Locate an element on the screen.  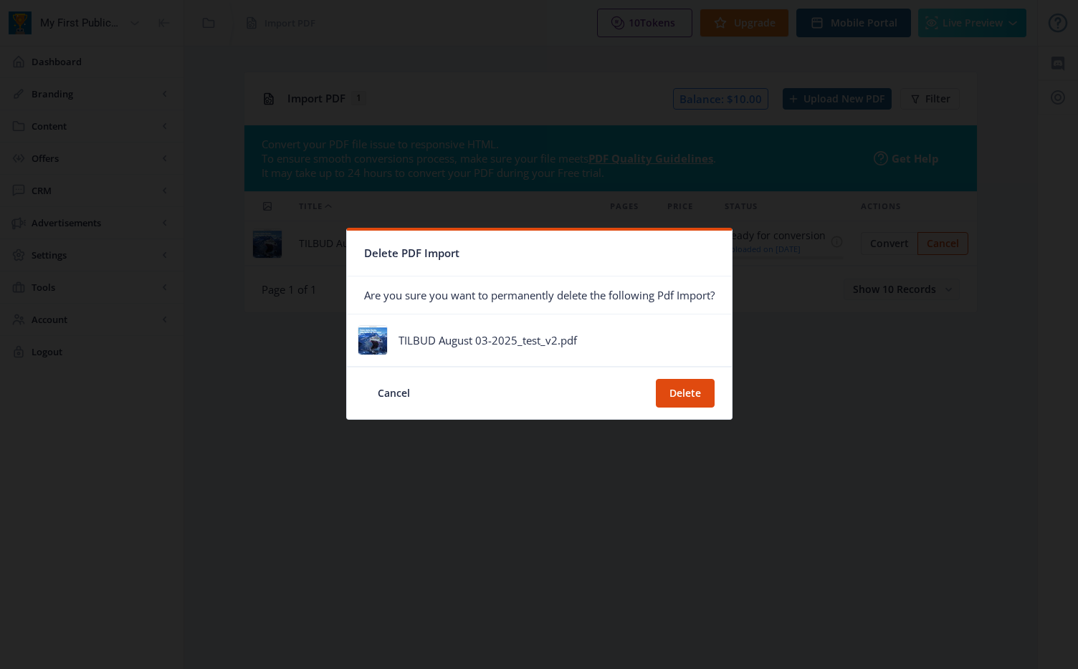
div: Are you sure you want to permanently delete the following Pdf Import? is located at coordinates (539, 295).